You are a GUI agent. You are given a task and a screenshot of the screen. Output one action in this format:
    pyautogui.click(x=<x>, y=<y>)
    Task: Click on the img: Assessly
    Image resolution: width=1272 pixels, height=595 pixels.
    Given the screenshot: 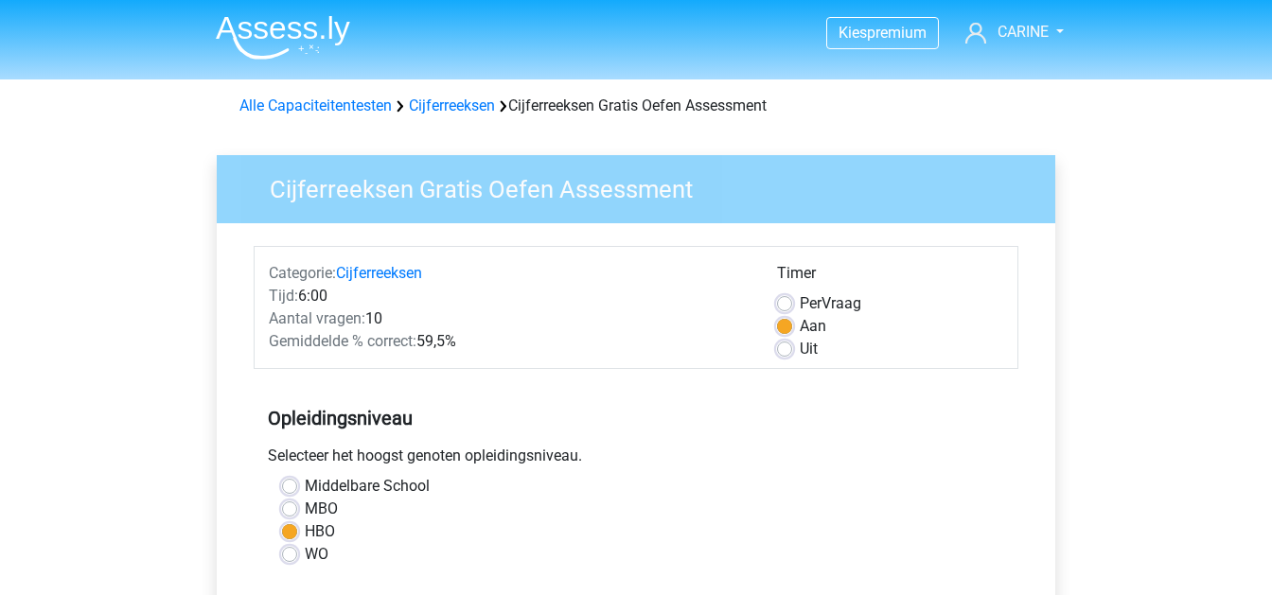 What is the action you would take?
    pyautogui.click(x=283, y=37)
    